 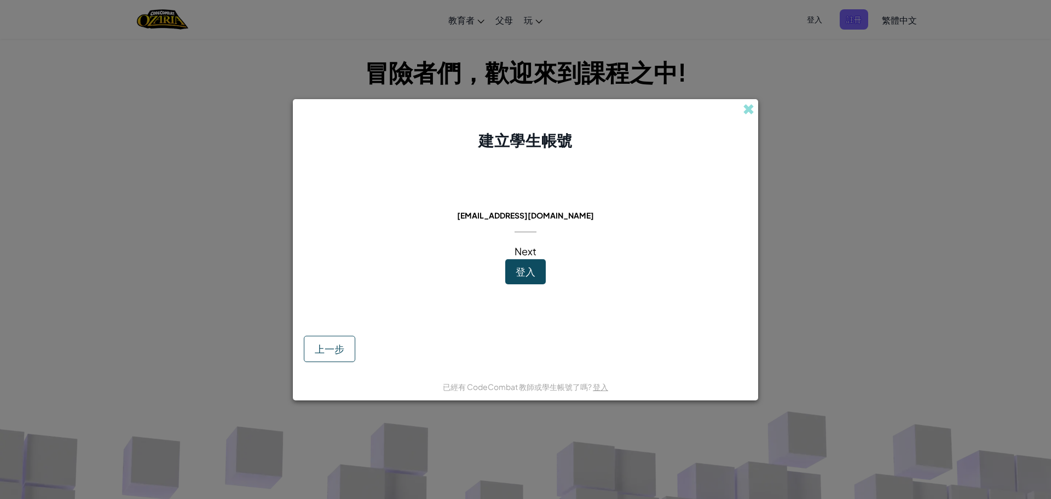 What do you see at coordinates (526, 251) in the screenshot?
I see `span: Next` at bounding box center [526, 251].